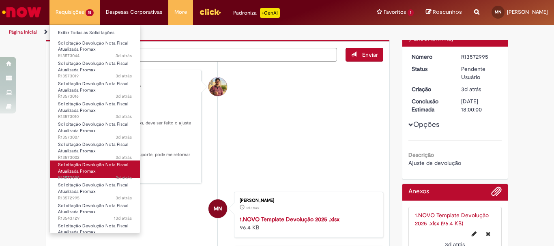 The width and height of the screenshot is (554, 246). Describe the element at coordinates (195, 55) in the screenshot. I see `textarea: Digite sua mensagem aqui...` at that location.